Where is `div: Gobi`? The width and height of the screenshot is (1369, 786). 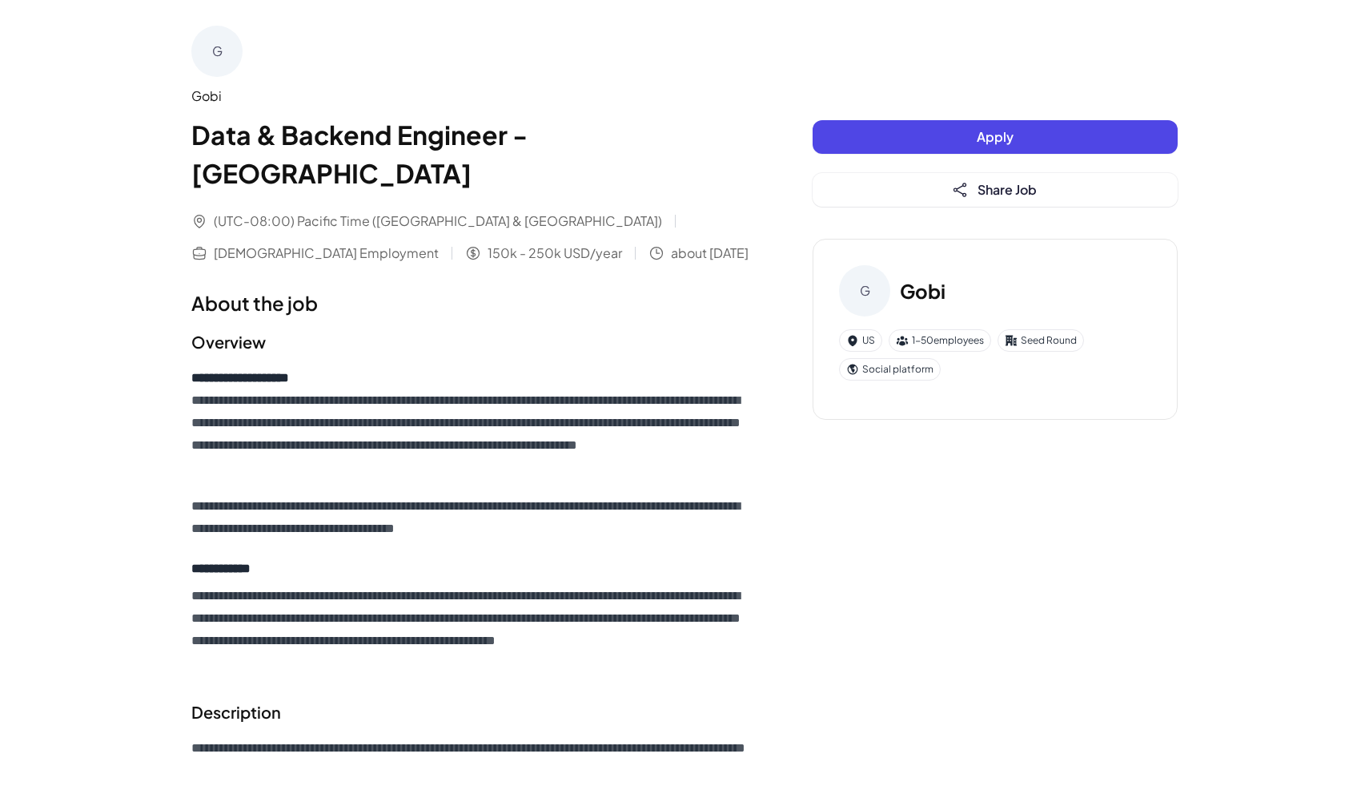 div: Gobi is located at coordinates (470, 96).